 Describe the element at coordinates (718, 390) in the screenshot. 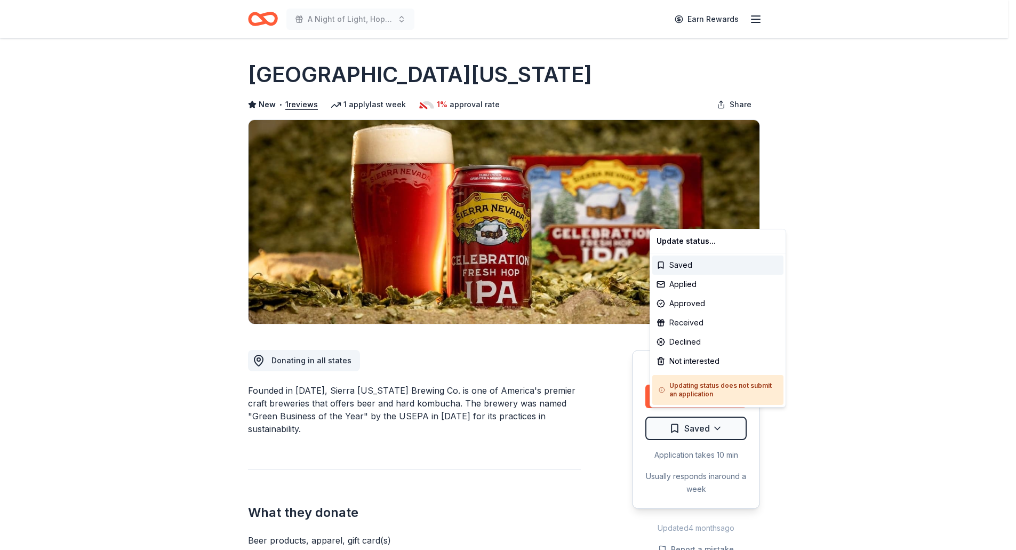

I see `h5: Updating status does not submit an application` at that location.